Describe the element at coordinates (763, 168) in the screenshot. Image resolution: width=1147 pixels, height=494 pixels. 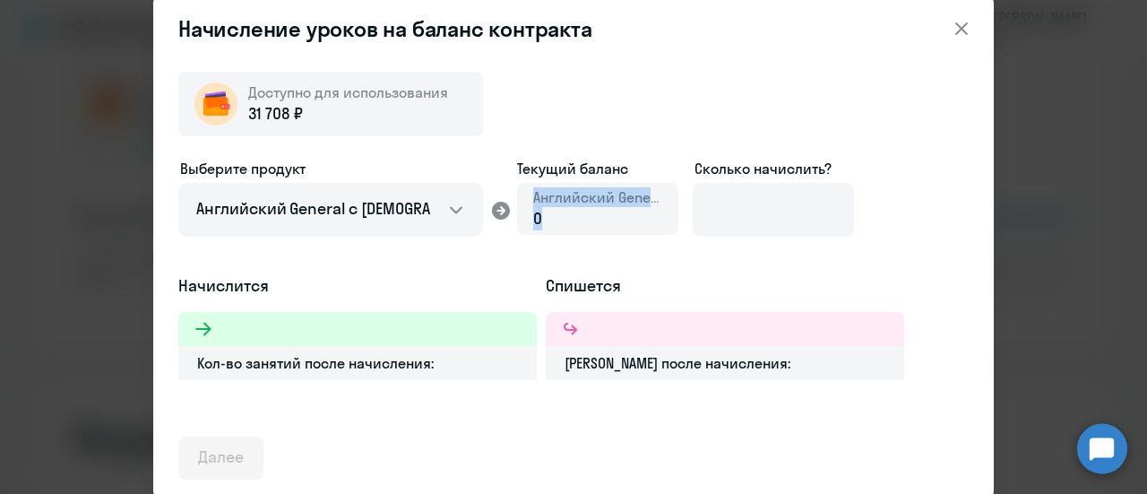
I see `span: Сколько начислить?` at that location.